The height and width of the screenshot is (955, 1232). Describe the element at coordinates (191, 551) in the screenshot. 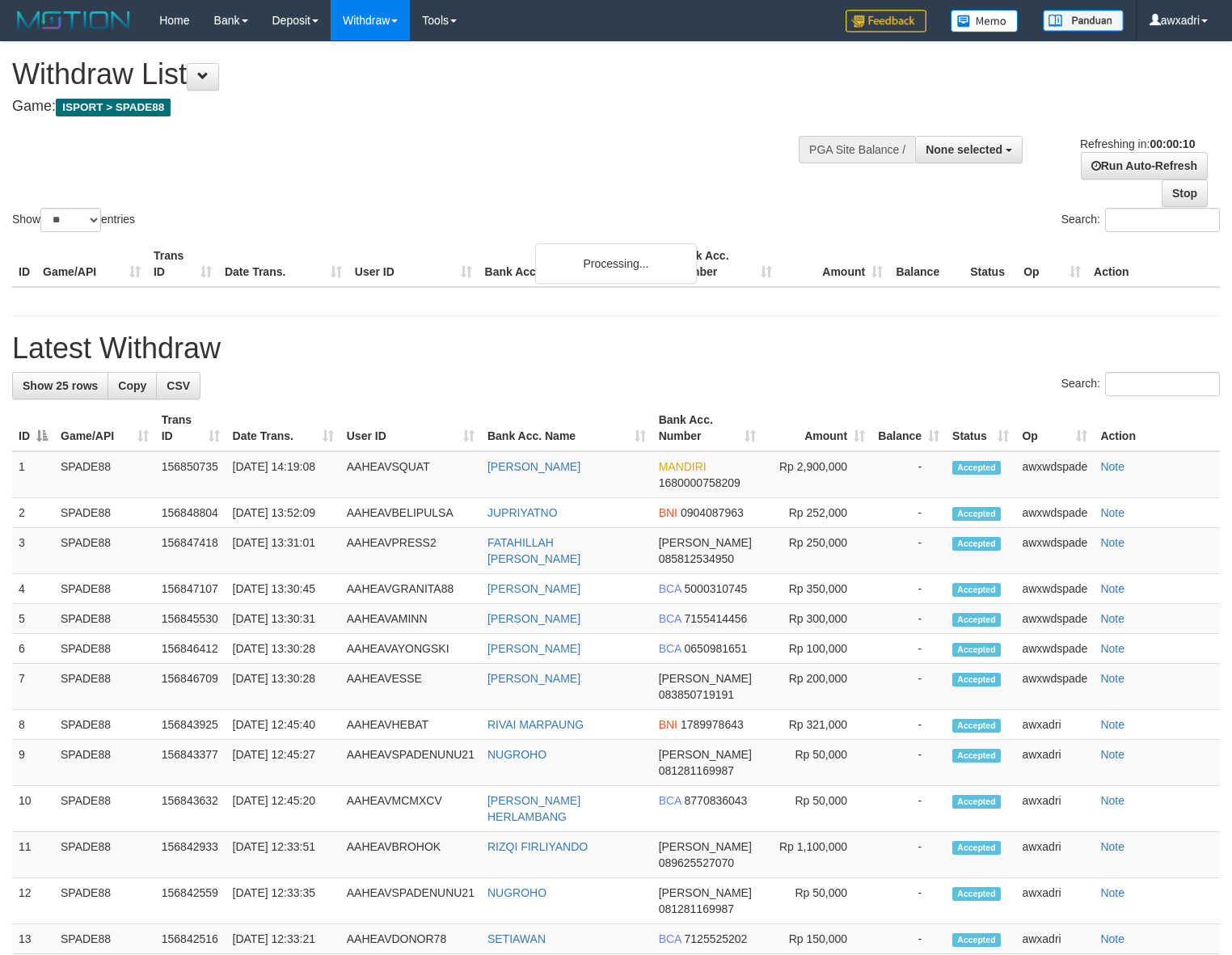

I see `td: 156847418` at that location.